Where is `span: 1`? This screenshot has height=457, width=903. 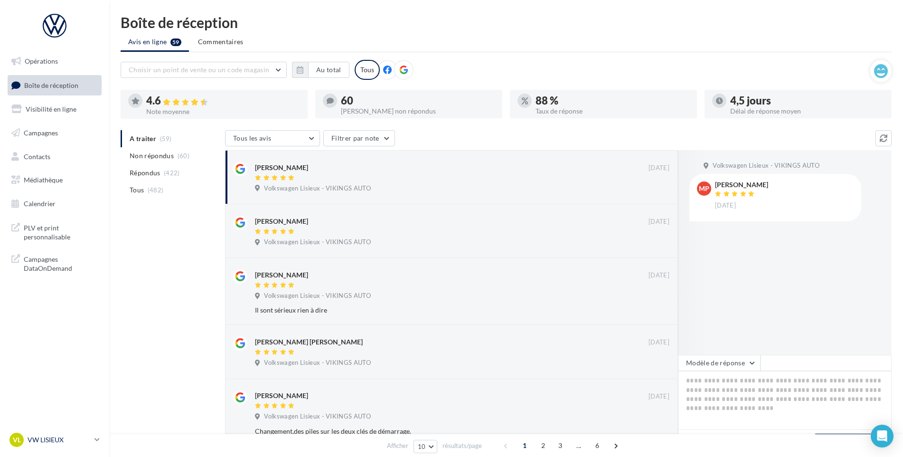
span: 1 is located at coordinates (525, 446).